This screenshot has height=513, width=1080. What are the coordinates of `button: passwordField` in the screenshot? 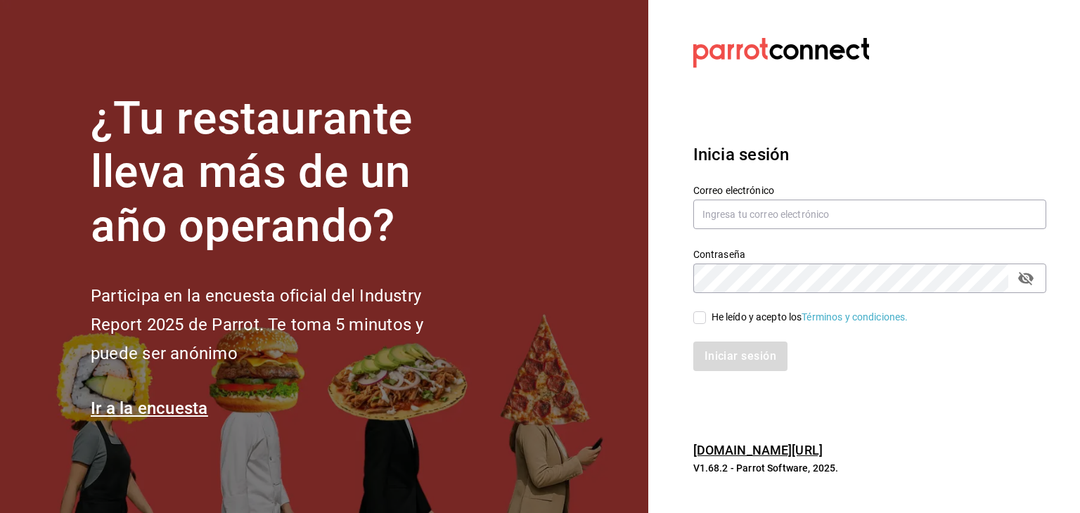 It's located at (1025, 278).